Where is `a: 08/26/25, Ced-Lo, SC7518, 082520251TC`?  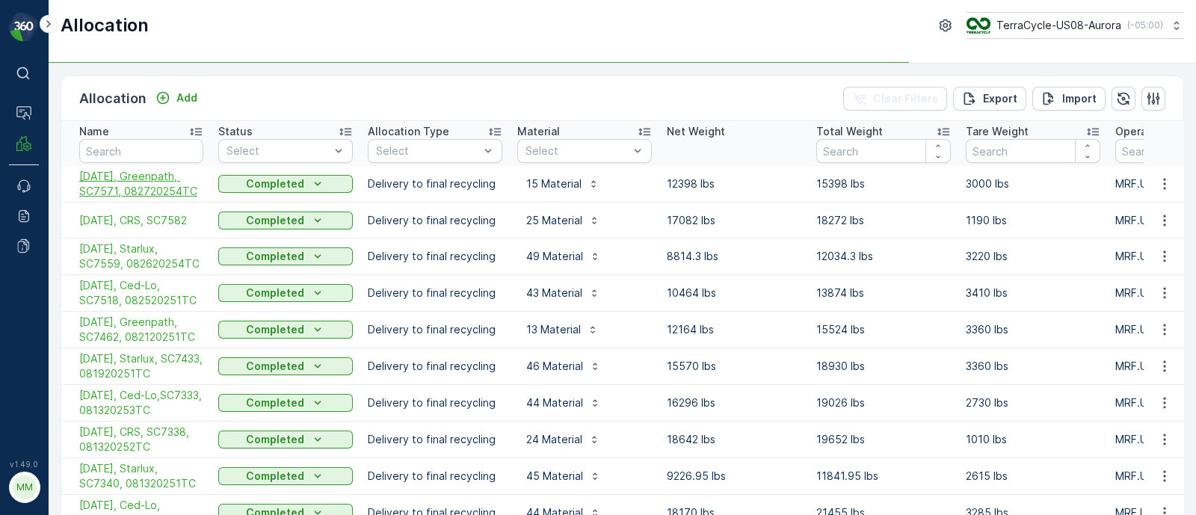
a: 08/26/25, Ced-Lo, SC7518, 082520251TC is located at coordinates (141, 293).